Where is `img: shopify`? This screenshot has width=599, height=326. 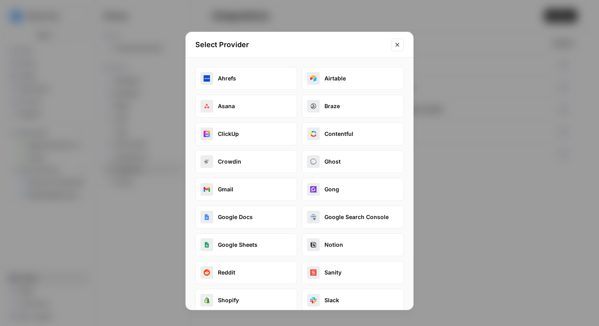
img: shopify is located at coordinates (207, 300).